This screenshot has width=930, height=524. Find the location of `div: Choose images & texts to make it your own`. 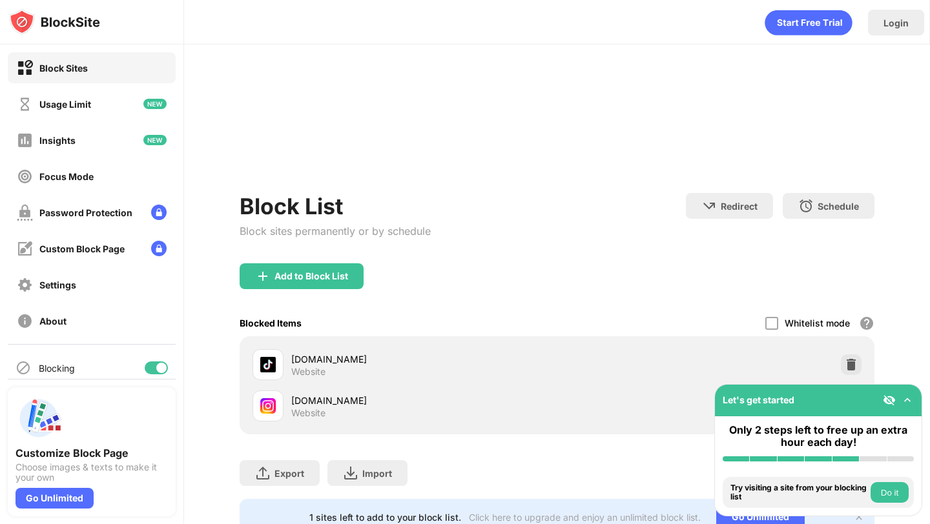

div: Choose images & texts to make it your own is located at coordinates (92, 473).